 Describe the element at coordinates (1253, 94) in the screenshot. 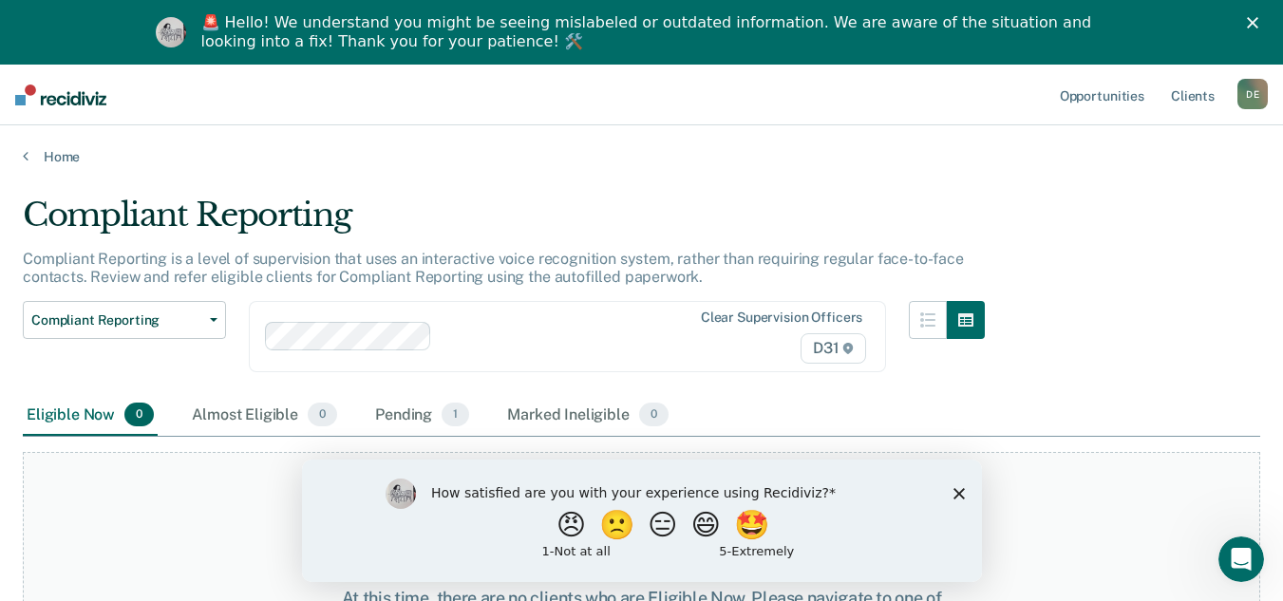

I see `div: D E` at that location.